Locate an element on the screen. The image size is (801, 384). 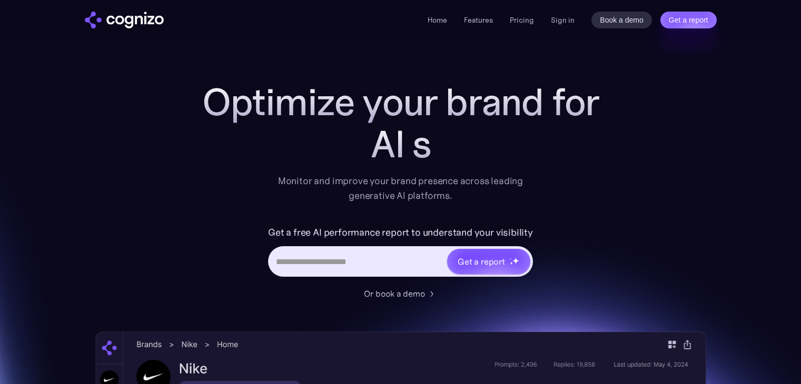
a: Pricing is located at coordinates (522, 20).